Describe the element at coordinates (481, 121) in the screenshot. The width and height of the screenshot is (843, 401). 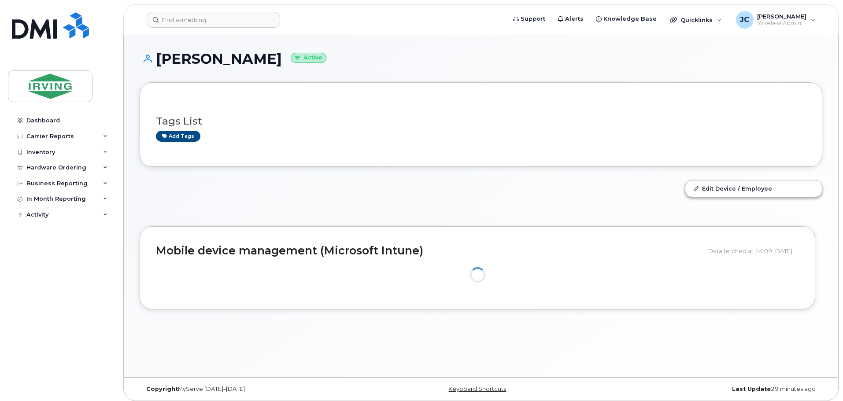
I see `h3: Tags List` at that location.